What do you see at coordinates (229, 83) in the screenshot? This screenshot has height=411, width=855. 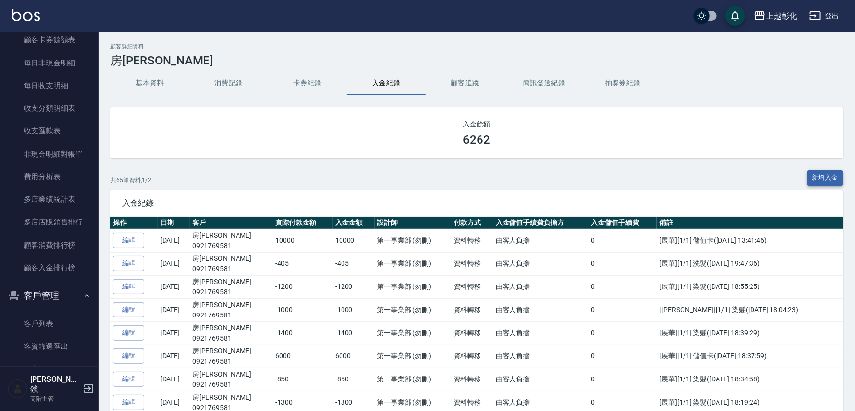 I see `button: 消費記錄` at bounding box center [229, 83].